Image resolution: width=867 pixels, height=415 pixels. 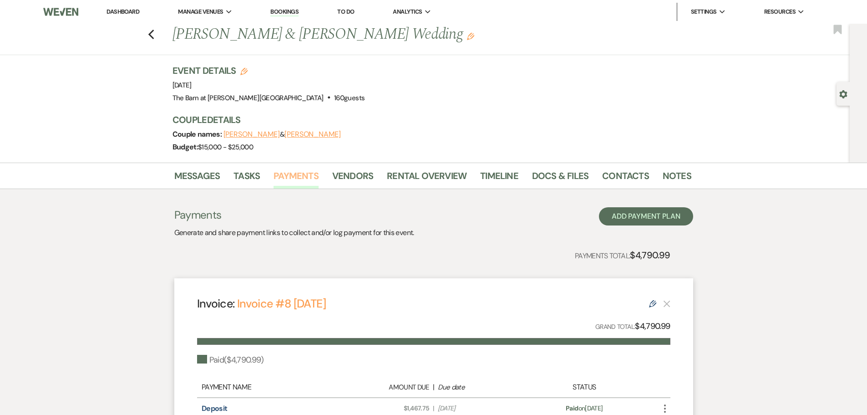 What do you see at coordinates (247, 178) in the screenshot?
I see `a: Tasks` at bounding box center [247, 178].